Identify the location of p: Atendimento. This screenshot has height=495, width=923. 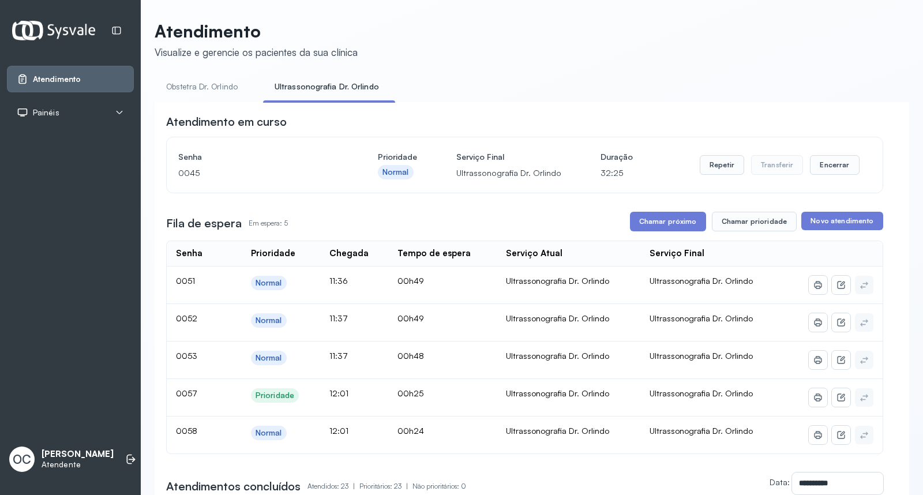
(256, 31).